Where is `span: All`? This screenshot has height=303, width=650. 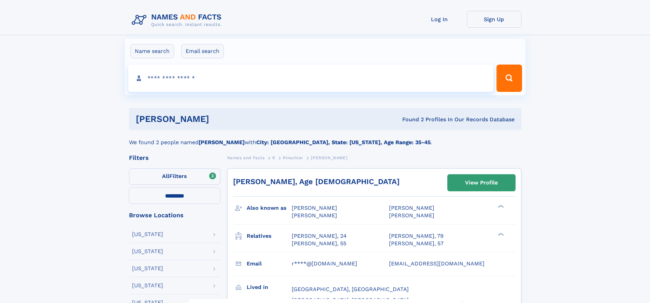
span: All is located at coordinates (166, 176).